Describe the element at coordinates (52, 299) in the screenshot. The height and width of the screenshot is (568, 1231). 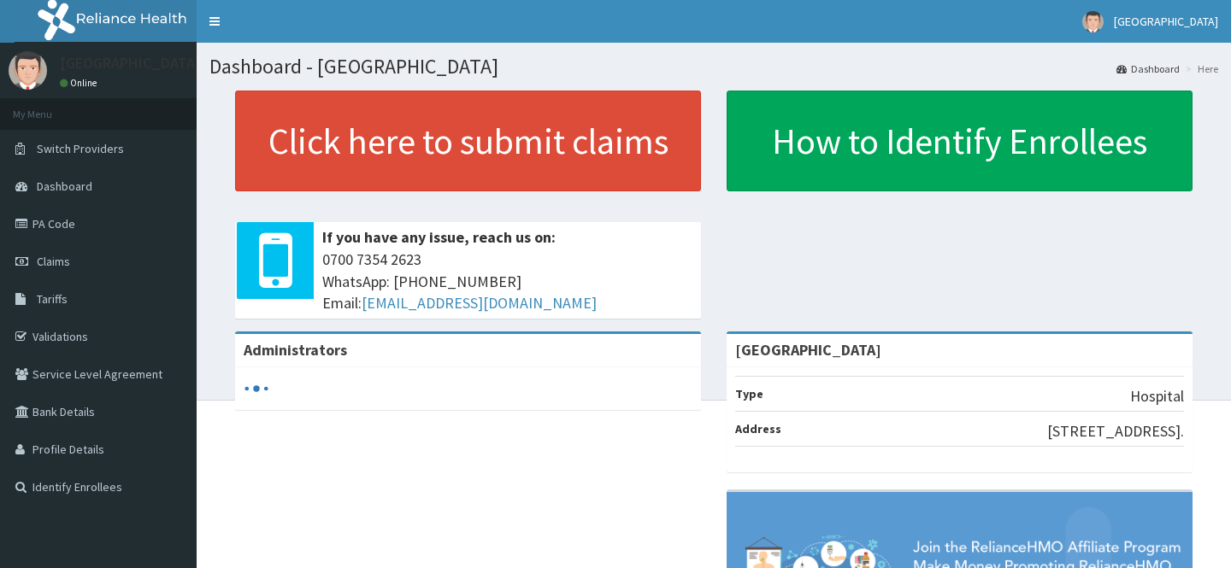
I see `span: Tariffs` at that location.